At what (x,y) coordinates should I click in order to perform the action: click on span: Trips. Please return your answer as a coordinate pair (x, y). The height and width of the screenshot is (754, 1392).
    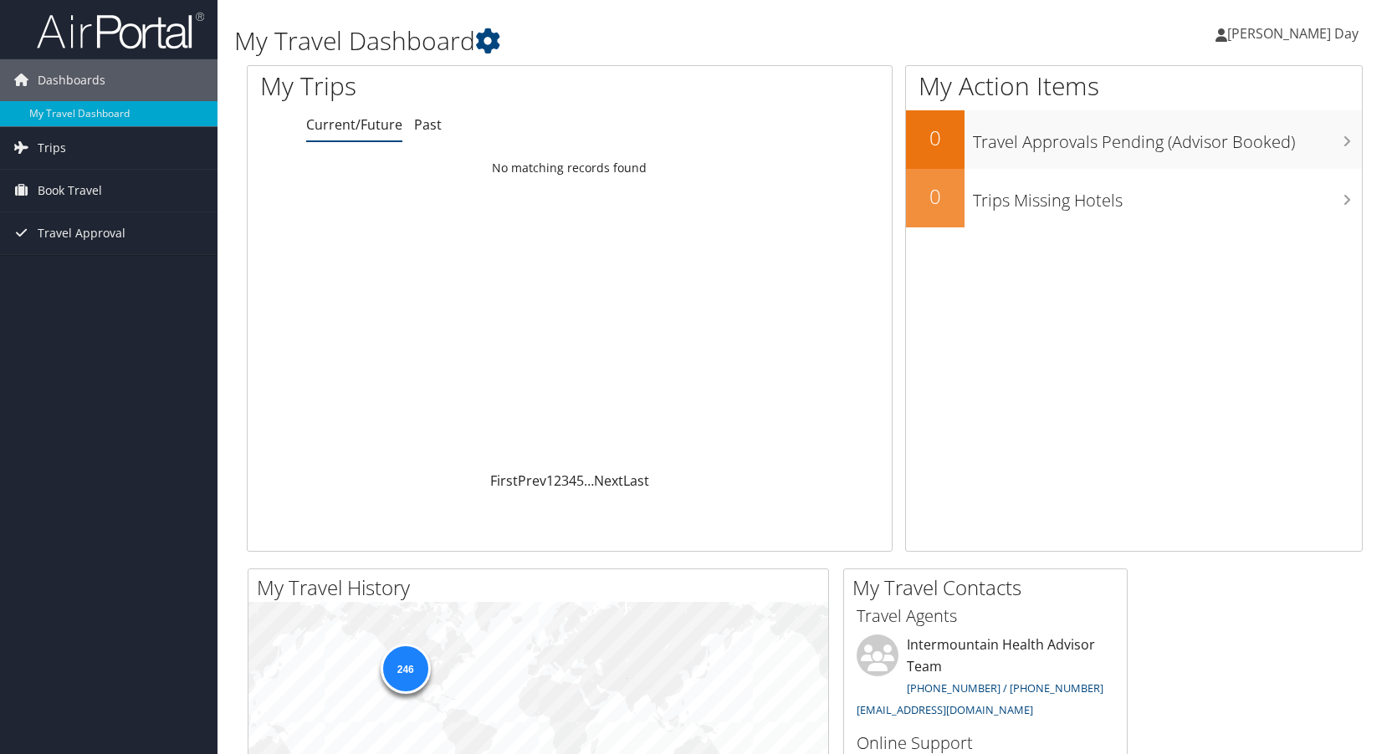
    Looking at the image, I should click on (52, 148).